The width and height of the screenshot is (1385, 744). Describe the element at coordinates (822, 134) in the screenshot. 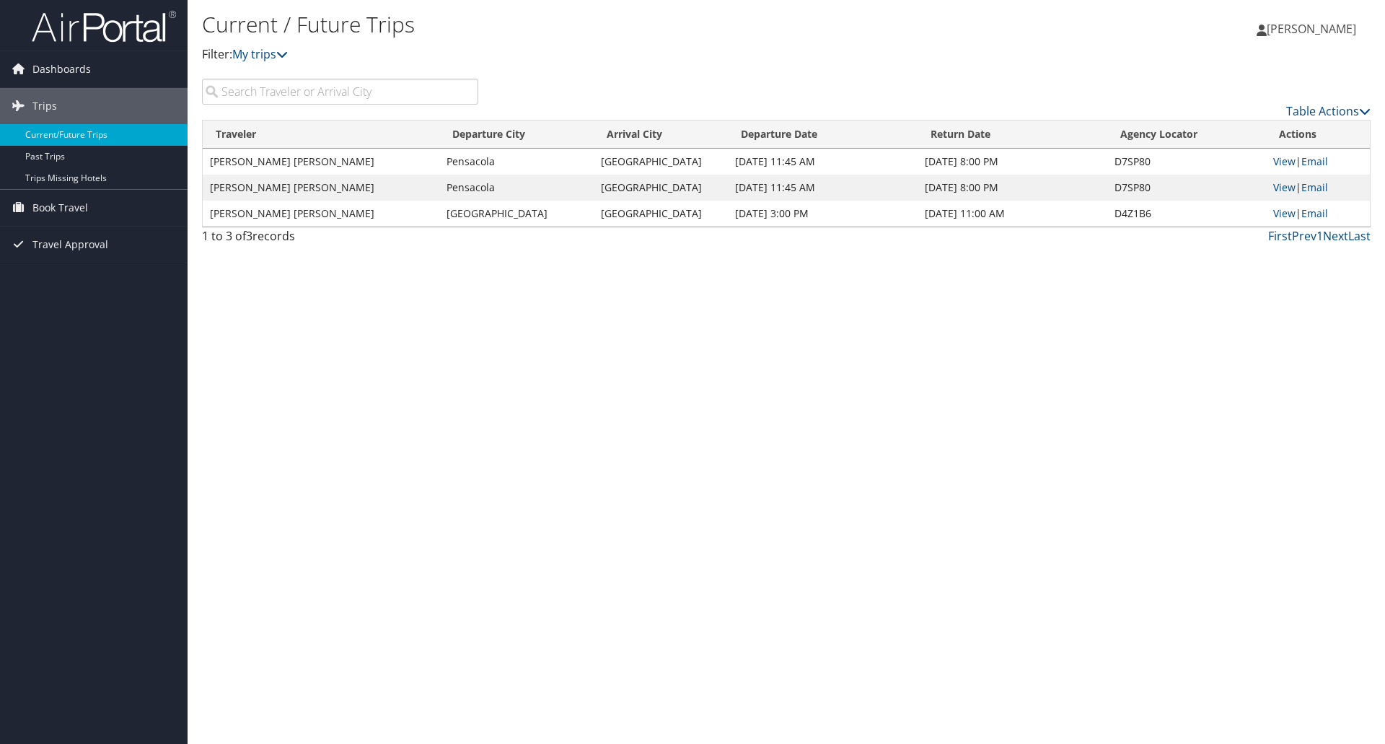

I see `th: Departure Date: activate to sort column descending` at that location.